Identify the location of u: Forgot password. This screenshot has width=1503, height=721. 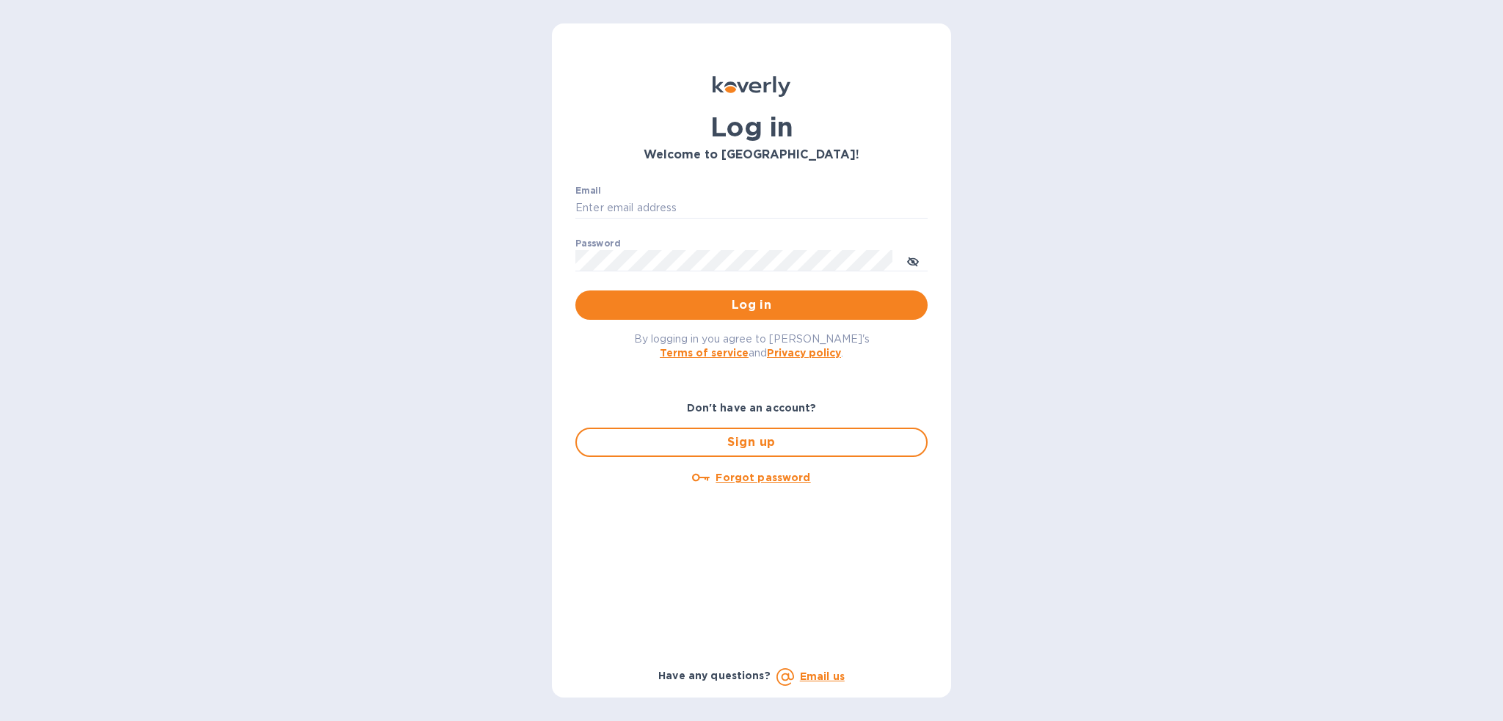
(762, 478).